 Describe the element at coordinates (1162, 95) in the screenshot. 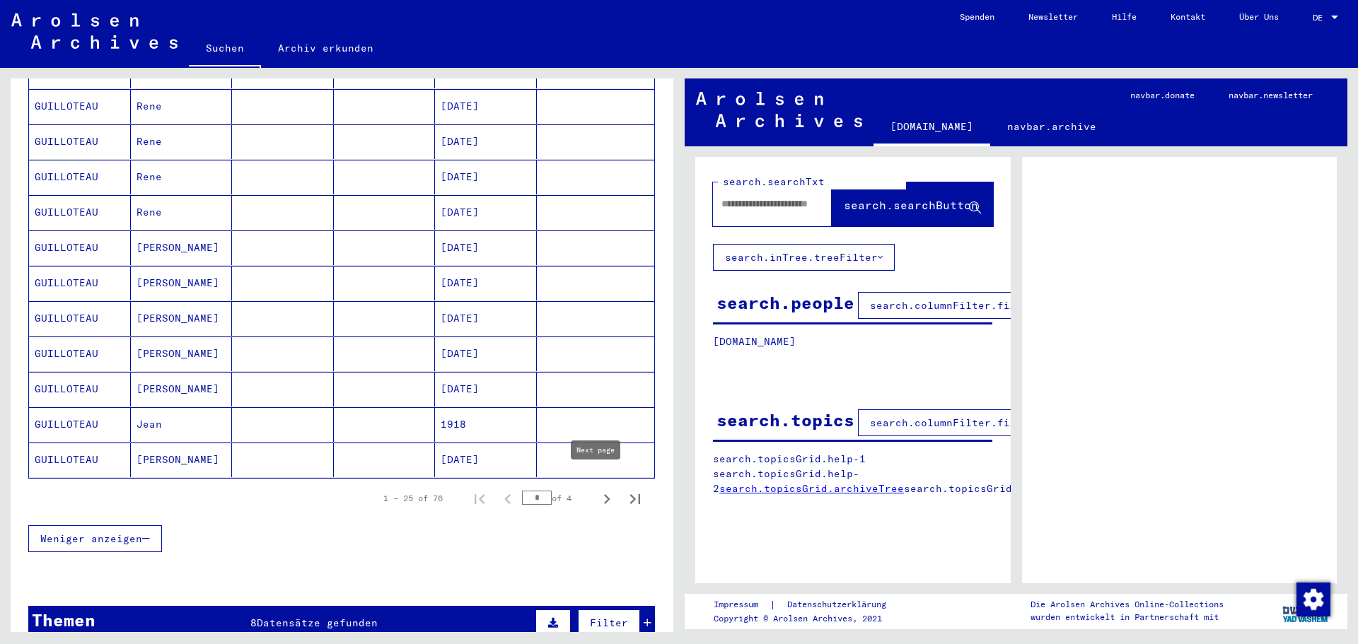

I see `a: navbar.donate` at that location.